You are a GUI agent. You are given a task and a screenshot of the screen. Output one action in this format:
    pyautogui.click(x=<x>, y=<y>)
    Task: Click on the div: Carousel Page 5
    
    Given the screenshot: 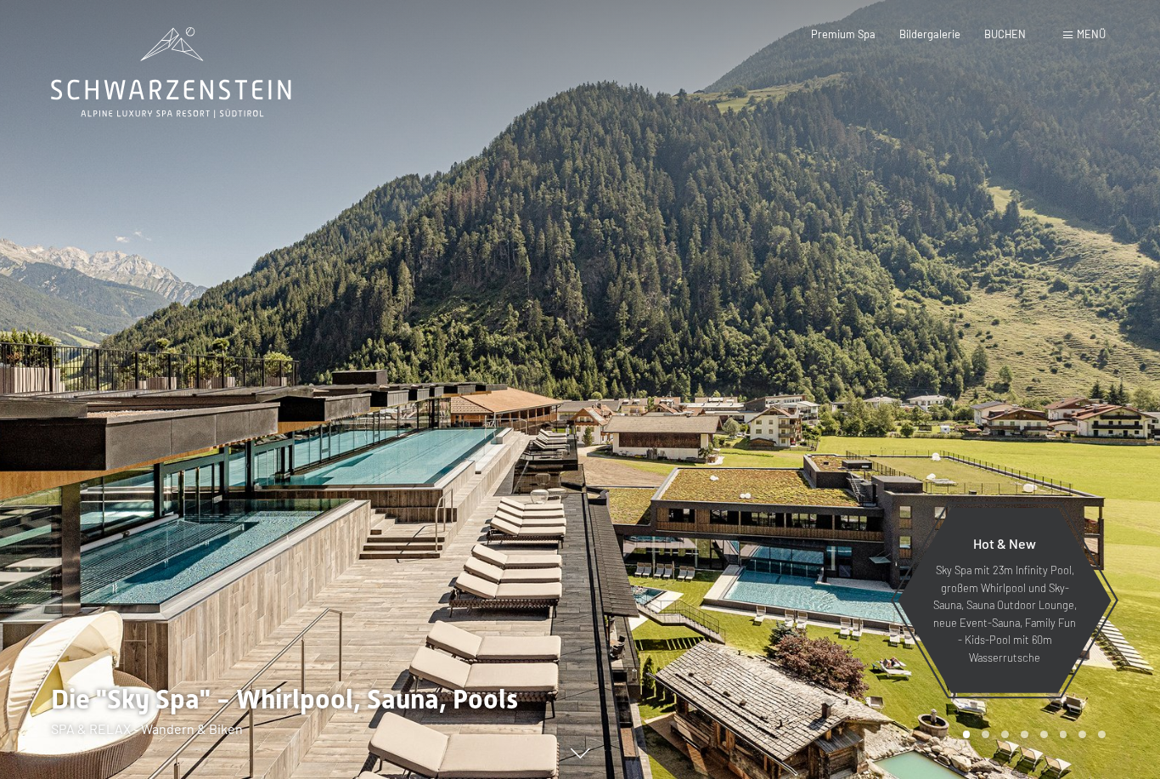 What is the action you would take?
    pyautogui.click(x=1044, y=734)
    